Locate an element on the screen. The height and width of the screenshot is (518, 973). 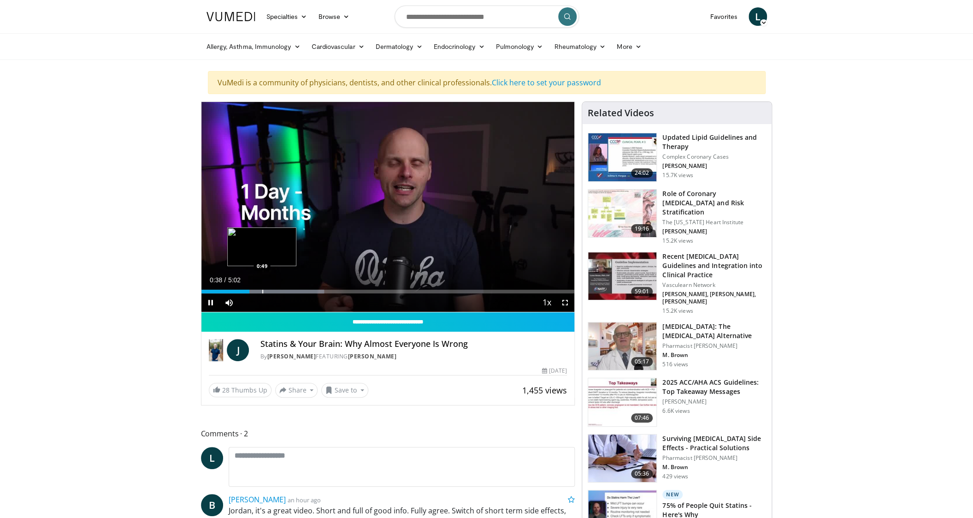
p: 429 views is located at coordinates (675, 476).